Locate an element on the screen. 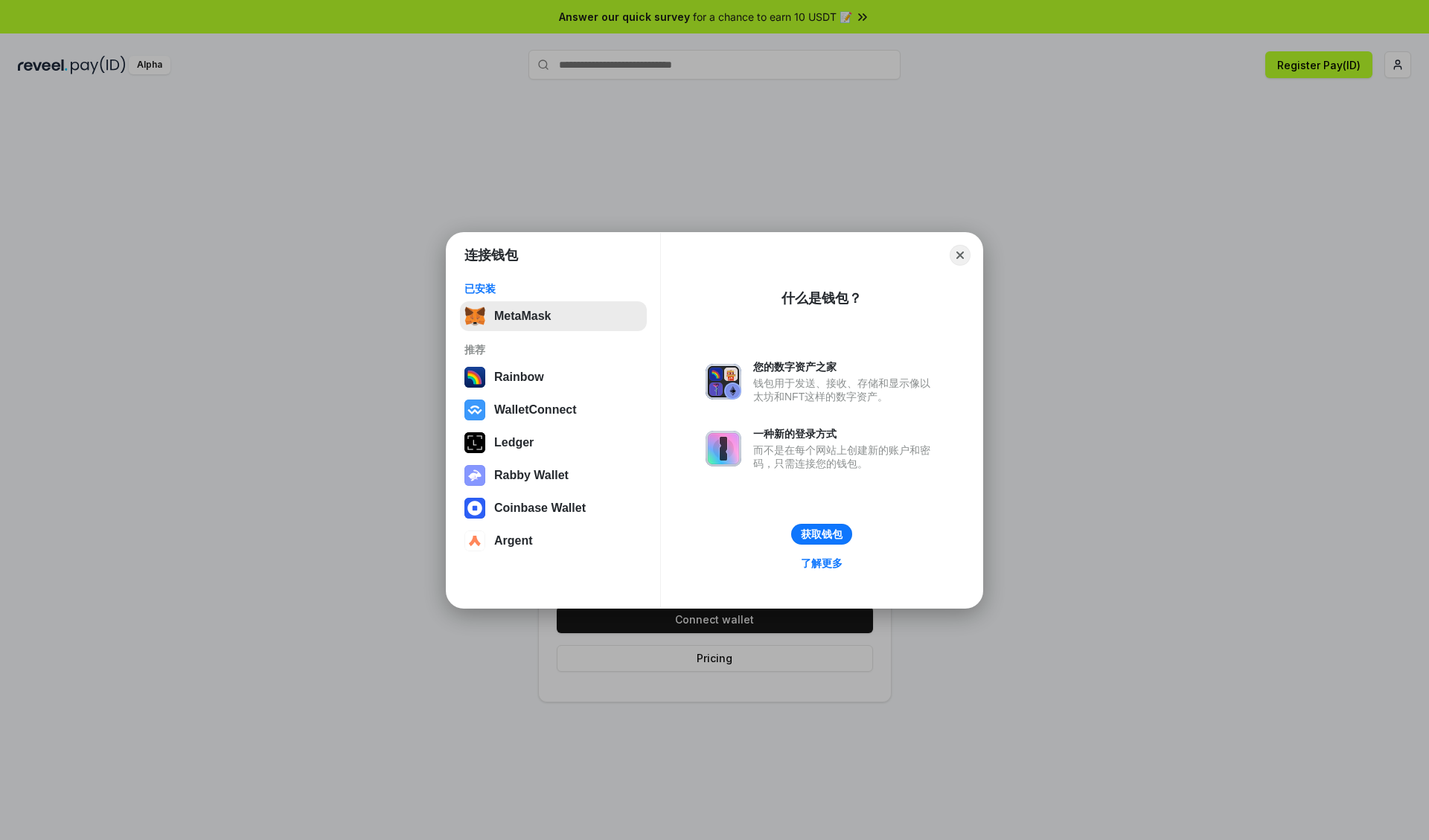  img: svg+xml,%3Csvg%20width%3D%22120%22%20height%3D%22120%22%20viewBox%3D%220%200%20120%20120%22%20fil... is located at coordinates (475, 377).